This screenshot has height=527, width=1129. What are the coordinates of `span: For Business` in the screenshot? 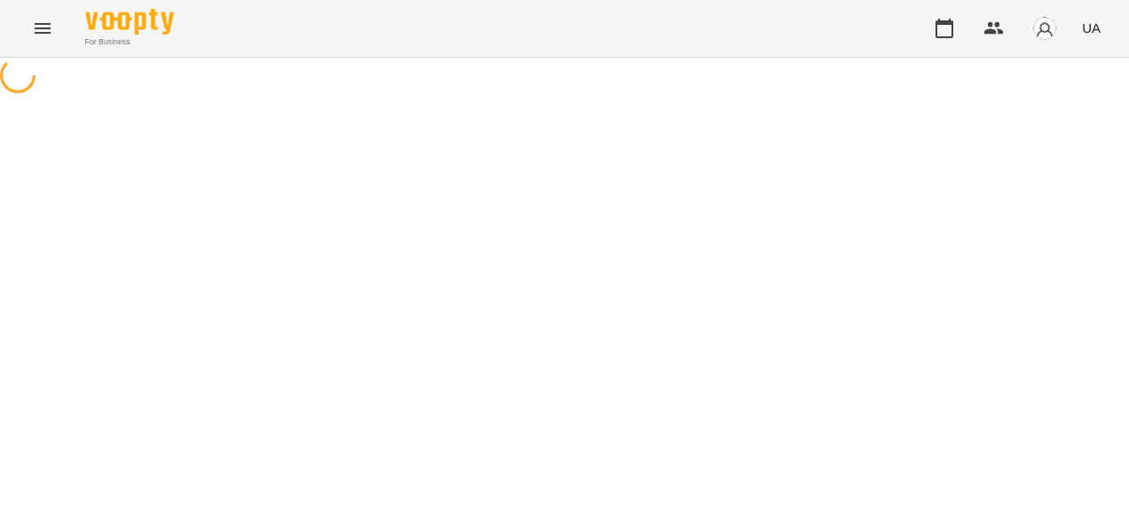 It's located at (130, 42).